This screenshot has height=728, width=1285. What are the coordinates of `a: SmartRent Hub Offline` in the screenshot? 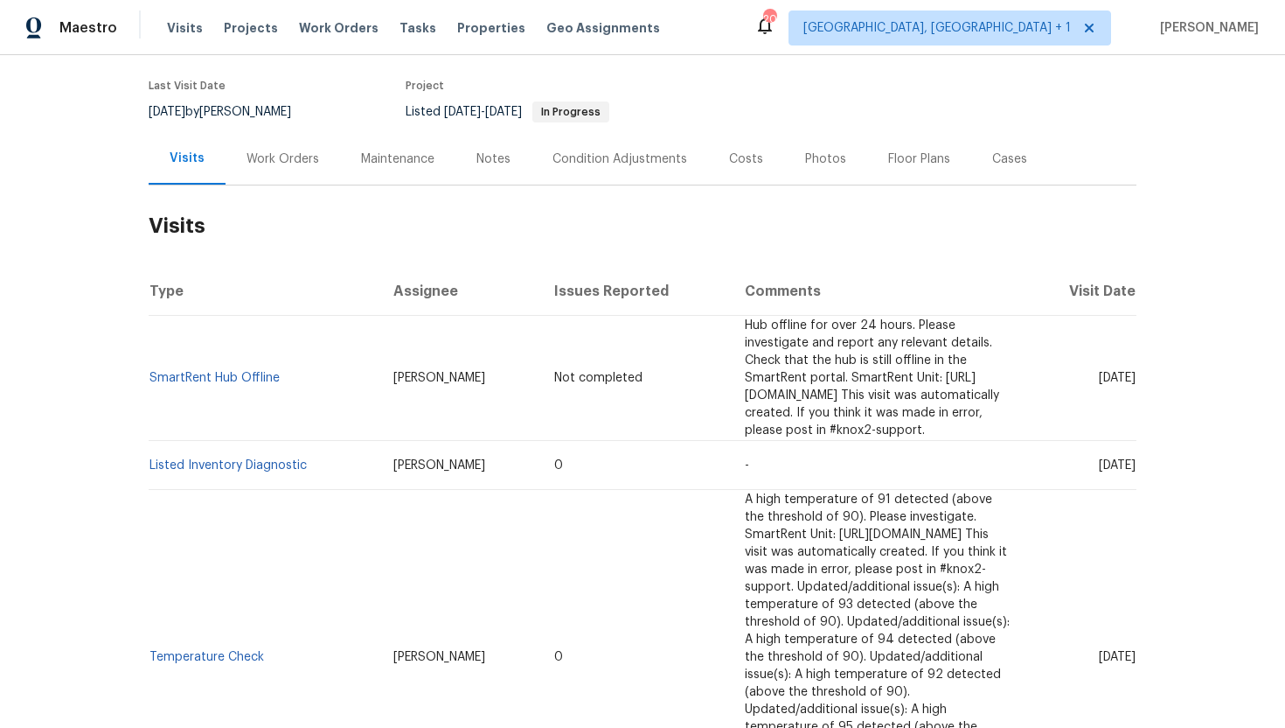 It's located at (214, 378).